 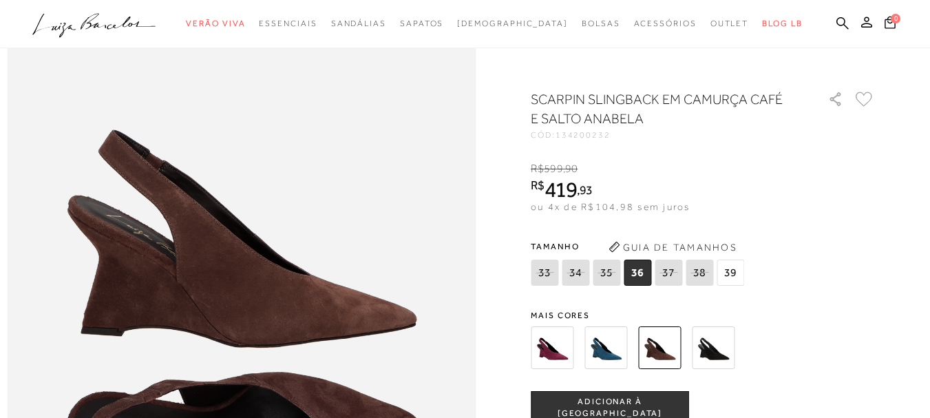 What do you see at coordinates (610, 207) in the screenshot?
I see `span: ou 4x de R$104,98 sem juros` at bounding box center [610, 207].